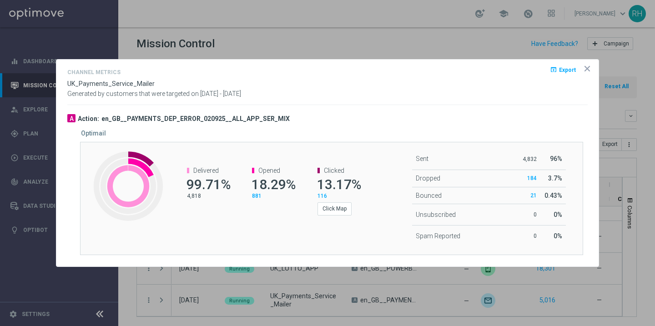 Image resolution: width=655 pixels, height=326 pixels. What do you see at coordinates (436, 215) in the screenshot?
I see `span: Unsubscribed` at bounding box center [436, 215].